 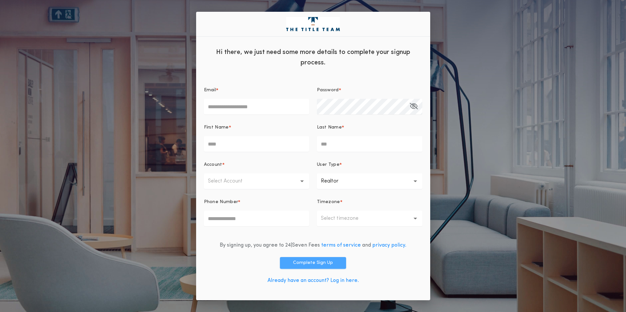 I want to click on button: Select timezone, so click(x=370, y=219).